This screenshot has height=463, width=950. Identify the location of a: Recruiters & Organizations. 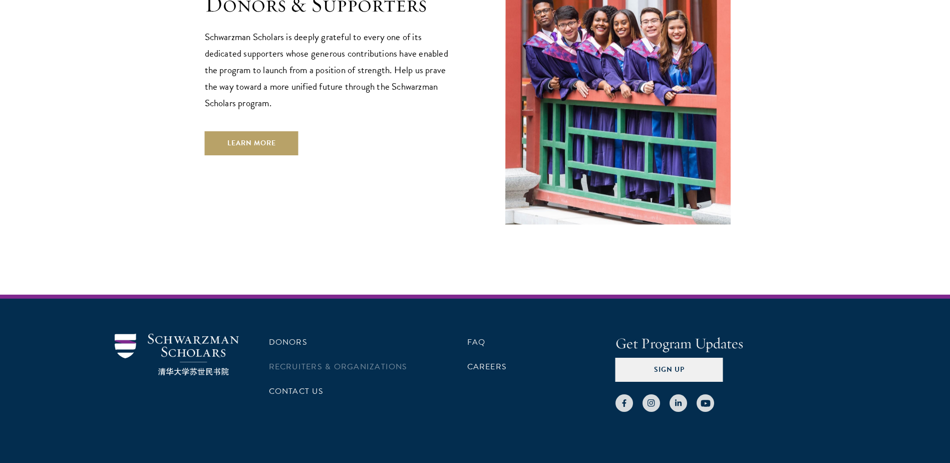
(338, 367).